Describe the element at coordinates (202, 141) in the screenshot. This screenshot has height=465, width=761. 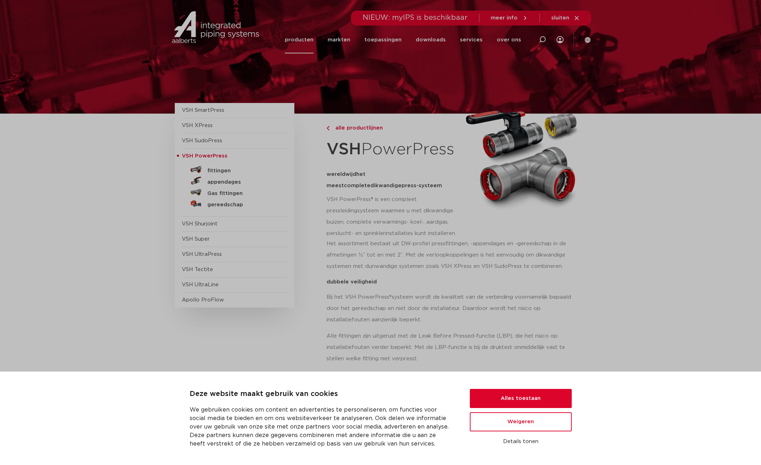
I see `span: VSH SudoPress` at that location.